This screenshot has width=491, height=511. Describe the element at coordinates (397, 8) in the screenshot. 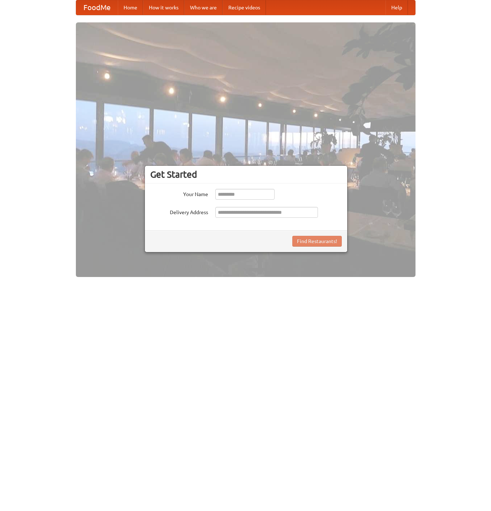

I see `a: Help` at that location.